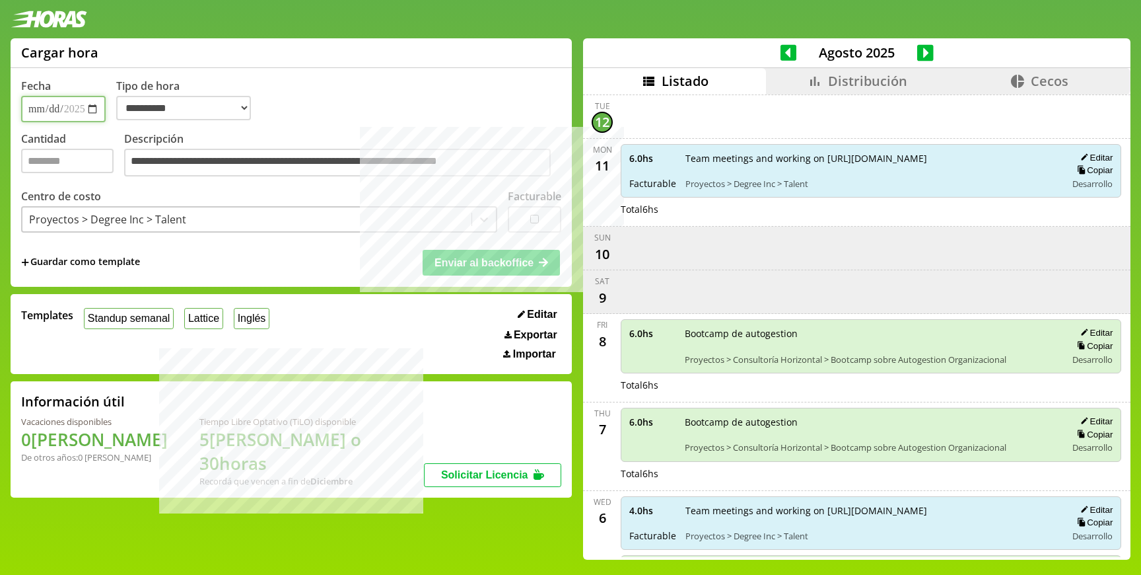  I want to click on div: Recordá que vencen a fin de, so click(312, 481).